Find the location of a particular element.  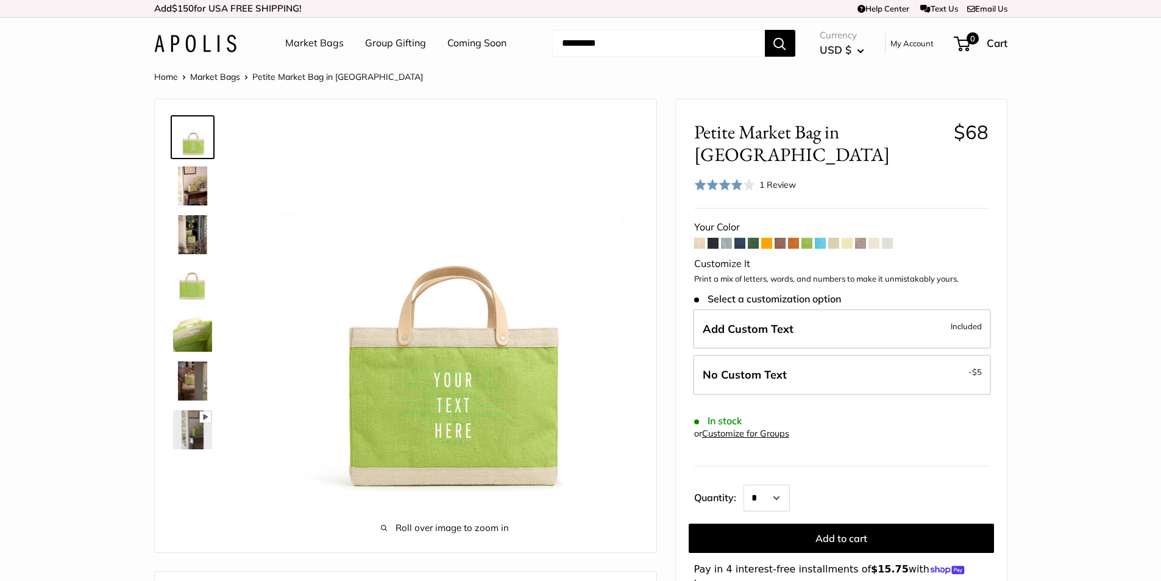

img: Apolis is located at coordinates (195, 43).